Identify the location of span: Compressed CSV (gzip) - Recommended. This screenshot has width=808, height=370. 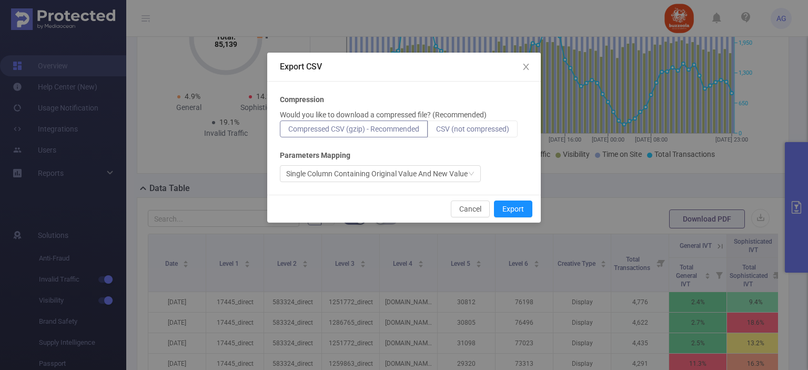
(354, 129).